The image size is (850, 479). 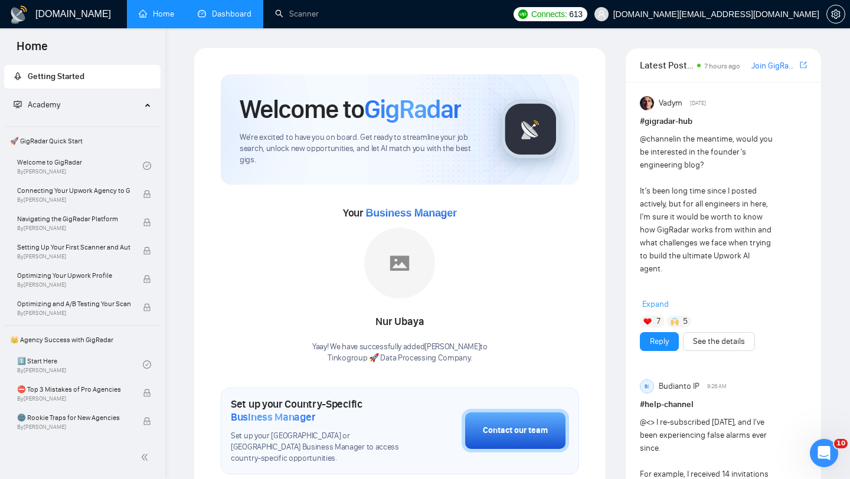 What do you see at coordinates (32, 50) in the screenshot?
I see `span: Home` at bounding box center [32, 50].